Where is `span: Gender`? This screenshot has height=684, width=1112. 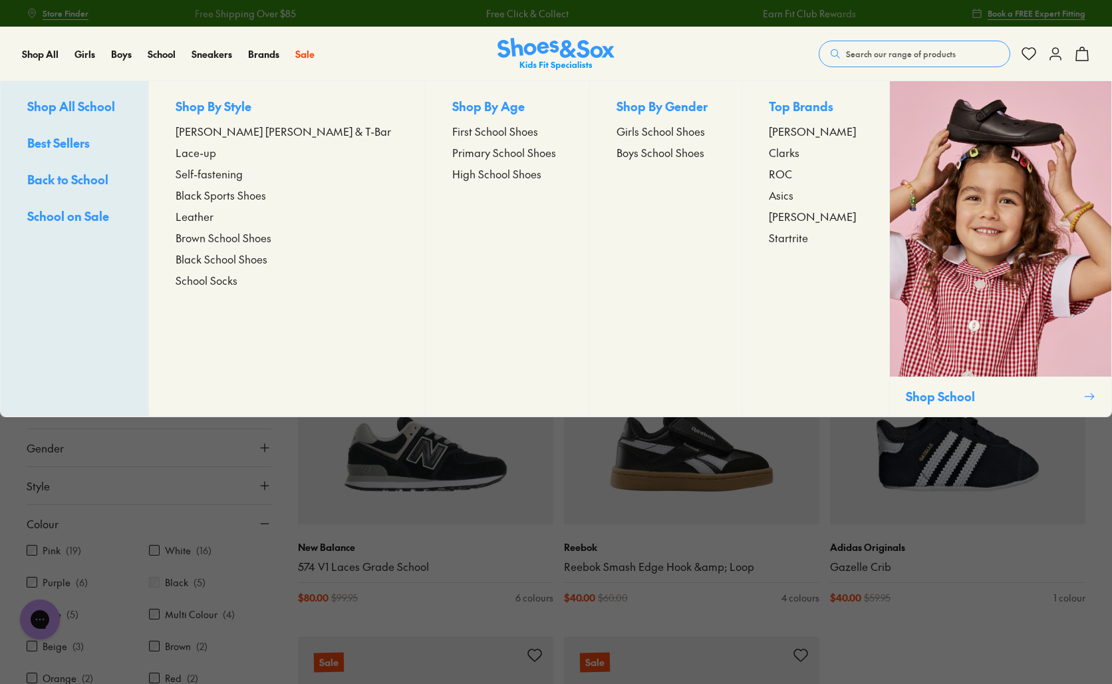 span: Gender is located at coordinates (45, 448).